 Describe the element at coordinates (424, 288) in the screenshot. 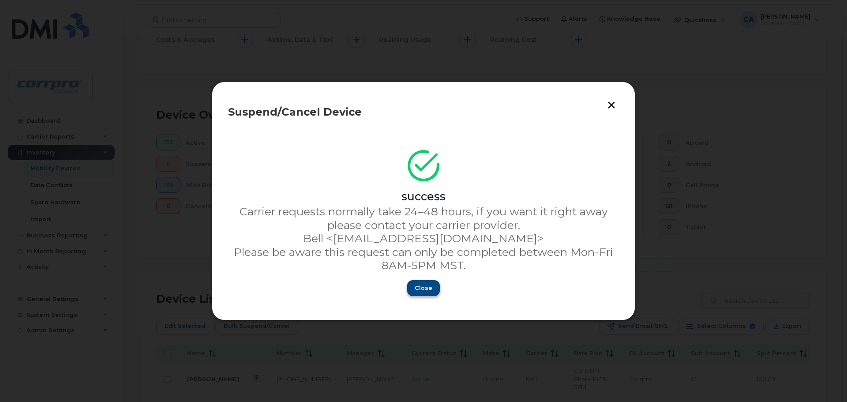

I see `span: Close` at that location.